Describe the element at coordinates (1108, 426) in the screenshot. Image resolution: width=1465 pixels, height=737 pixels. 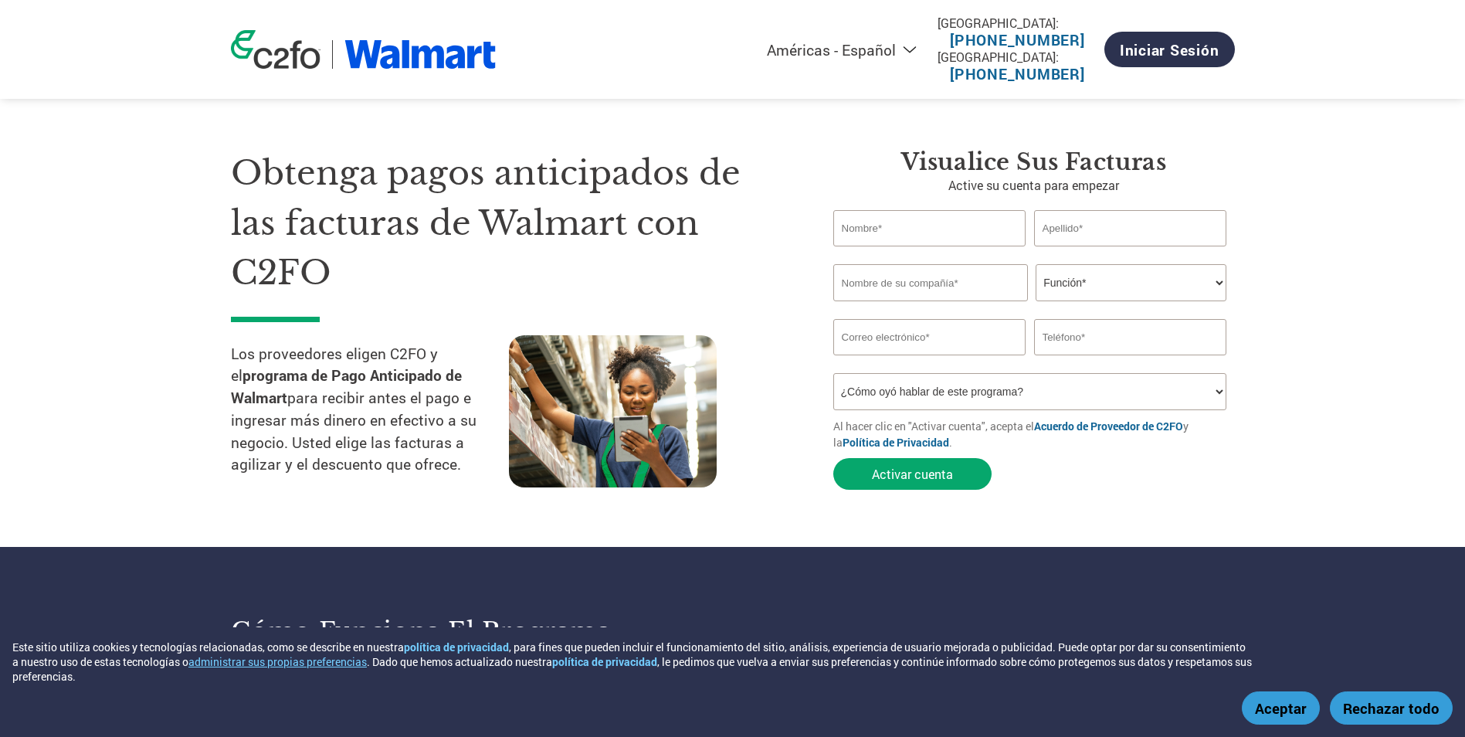
I see `a: Acuerdo de Proveedor de C2FO` at that location.